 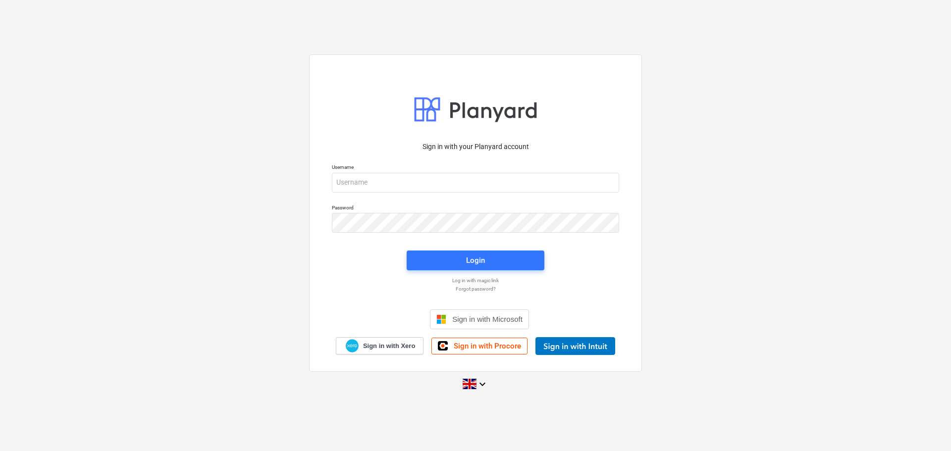 What do you see at coordinates (380, 346) in the screenshot?
I see `a: Sign in with Xero` at bounding box center [380, 346].